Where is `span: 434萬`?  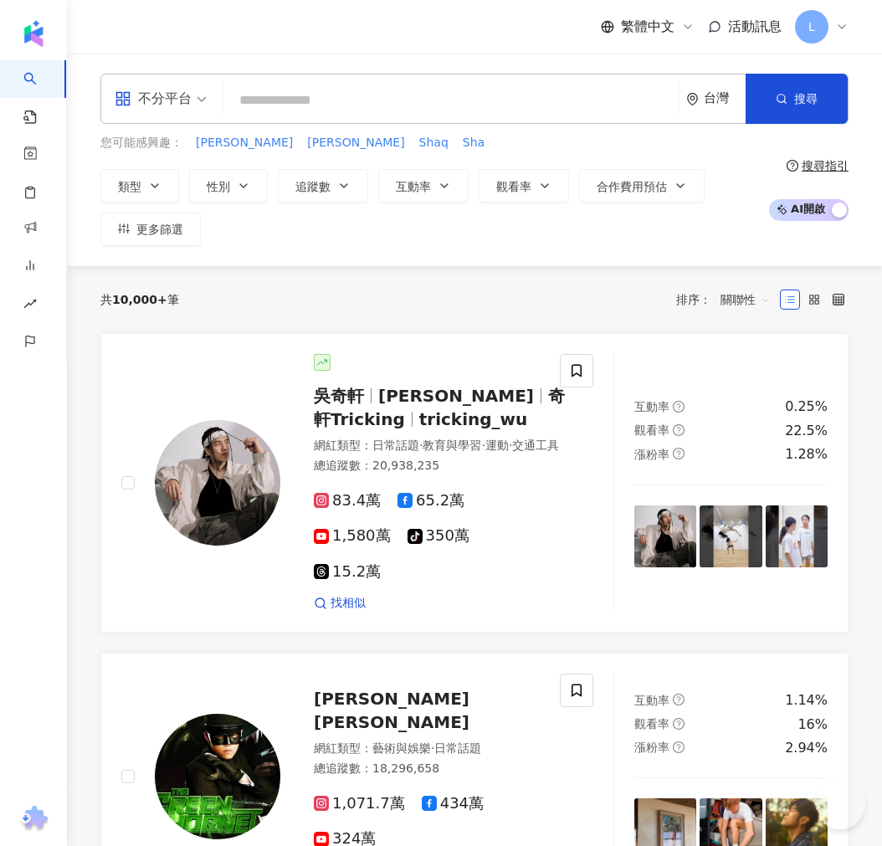 span: 434萬 is located at coordinates (453, 803).